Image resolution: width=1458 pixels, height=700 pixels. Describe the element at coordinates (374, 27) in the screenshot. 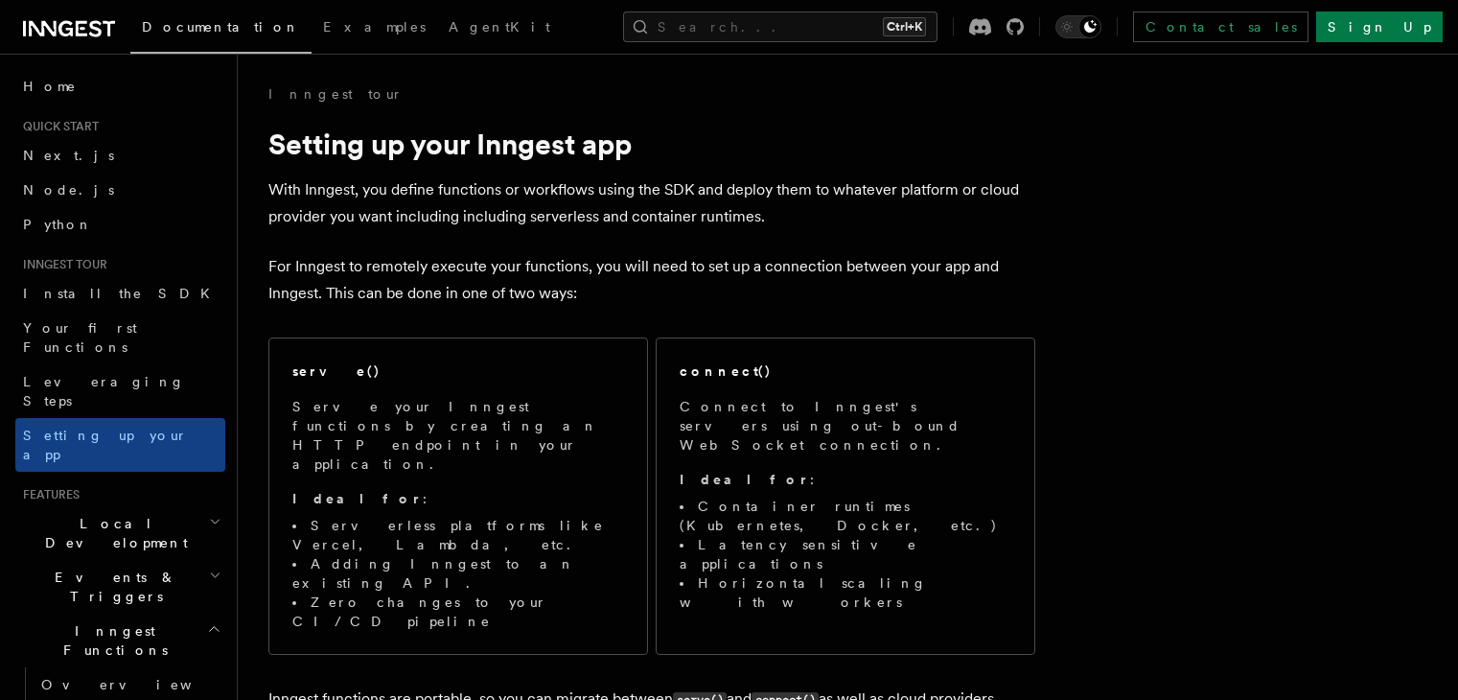

I see `span: Examples` at that location.